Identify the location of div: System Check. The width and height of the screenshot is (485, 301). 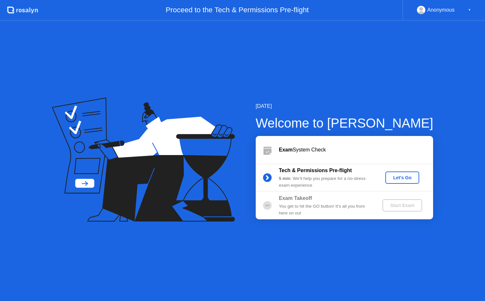
(356, 150).